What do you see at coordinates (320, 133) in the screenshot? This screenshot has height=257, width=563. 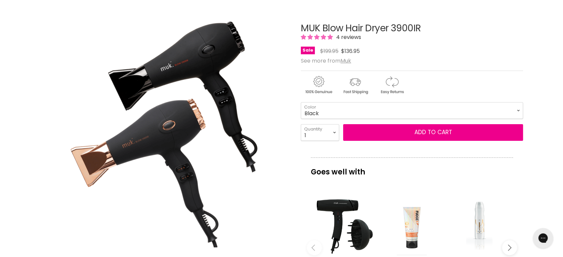 I see `select: Quantity` at bounding box center [320, 133].